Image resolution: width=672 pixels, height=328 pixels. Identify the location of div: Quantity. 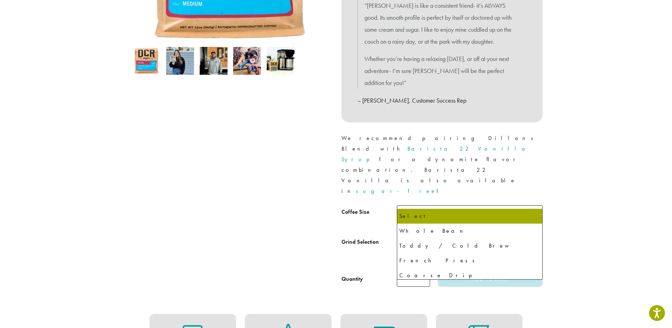
(352, 279).